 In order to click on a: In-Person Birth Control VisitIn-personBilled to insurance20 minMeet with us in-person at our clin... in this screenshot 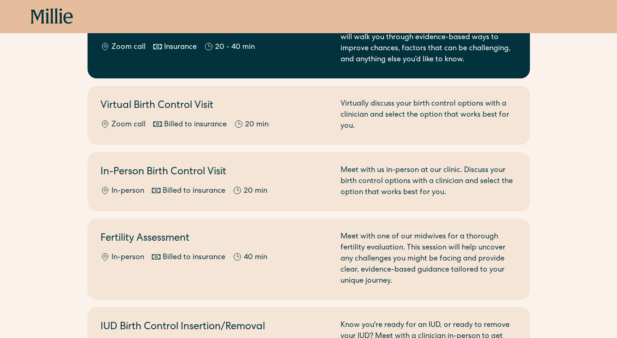, I will do `click(309, 181)`.